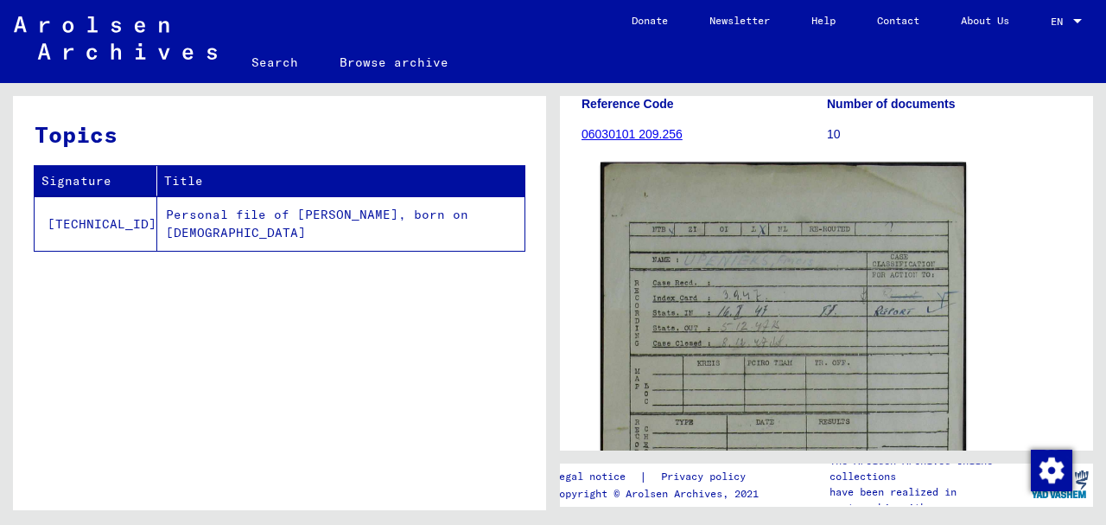  I want to click on a: 06030101 209.256, so click(632, 134).